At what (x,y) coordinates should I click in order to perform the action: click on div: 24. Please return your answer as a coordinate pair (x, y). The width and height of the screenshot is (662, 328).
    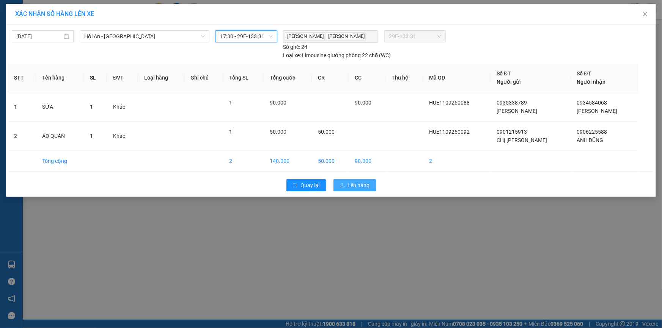
    Looking at the image, I should click on (295, 47).